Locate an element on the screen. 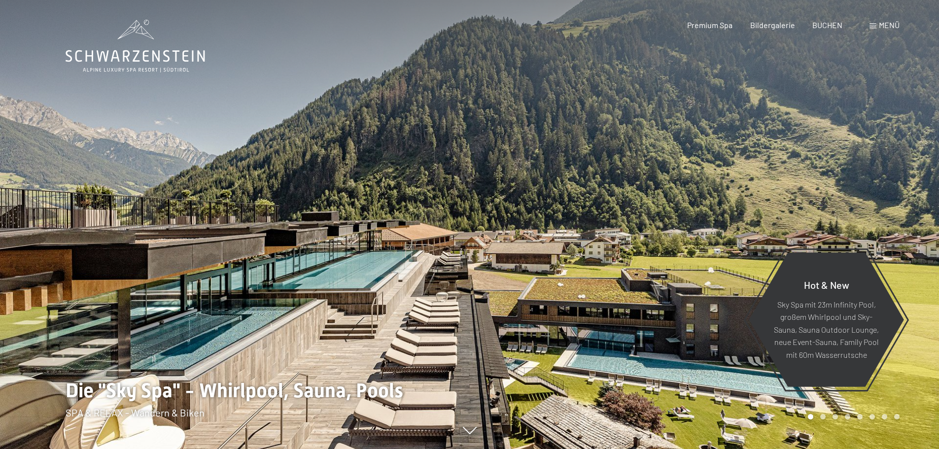 Image resolution: width=939 pixels, height=449 pixels. div: Carousel Page 8 is located at coordinates (897, 417).